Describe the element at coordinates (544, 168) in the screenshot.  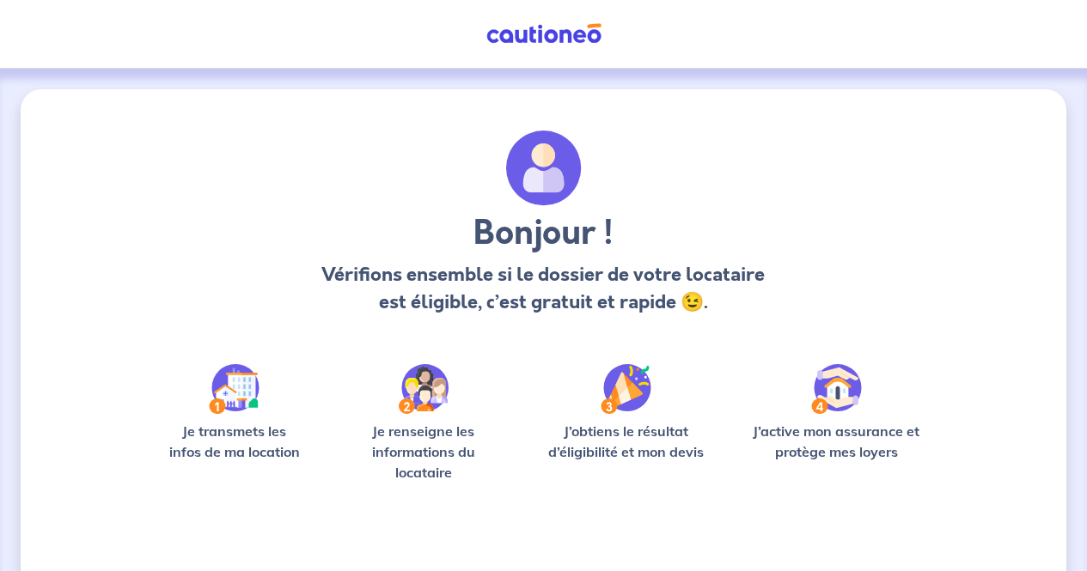
I see `img: archivate` at that location.